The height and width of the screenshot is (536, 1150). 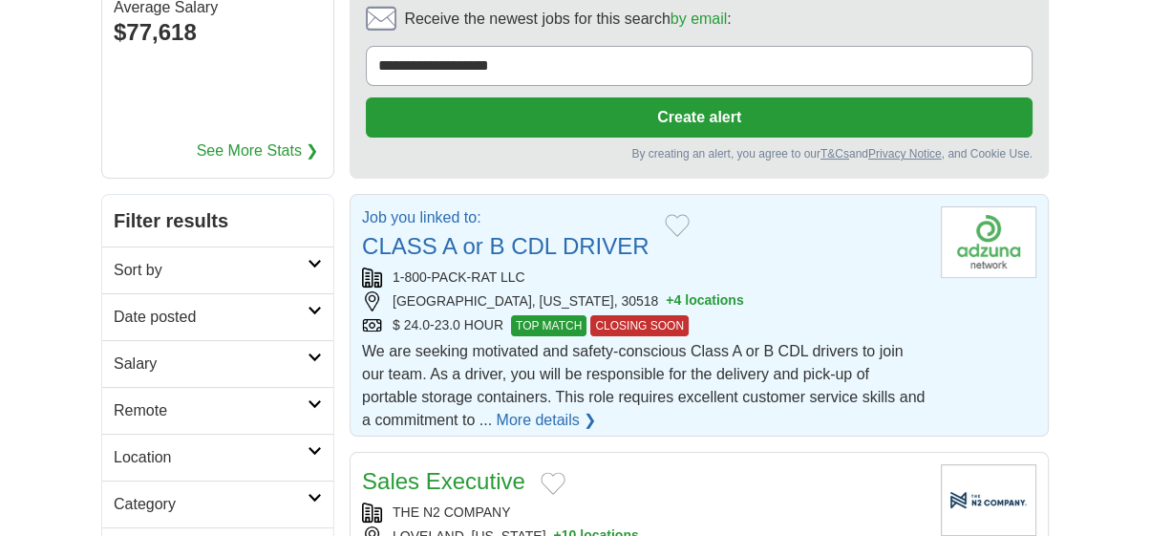 What do you see at coordinates (699, 18) in the screenshot?
I see `a: by email` at bounding box center [699, 18].